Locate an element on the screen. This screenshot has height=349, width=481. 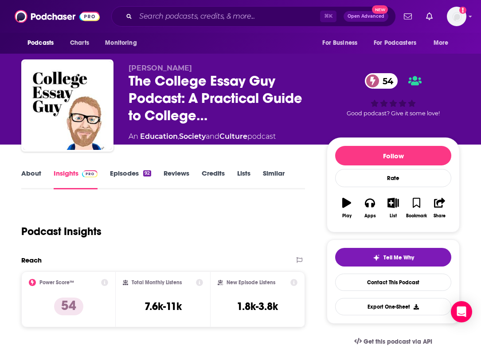
span: New is located at coordinates (380, 9).